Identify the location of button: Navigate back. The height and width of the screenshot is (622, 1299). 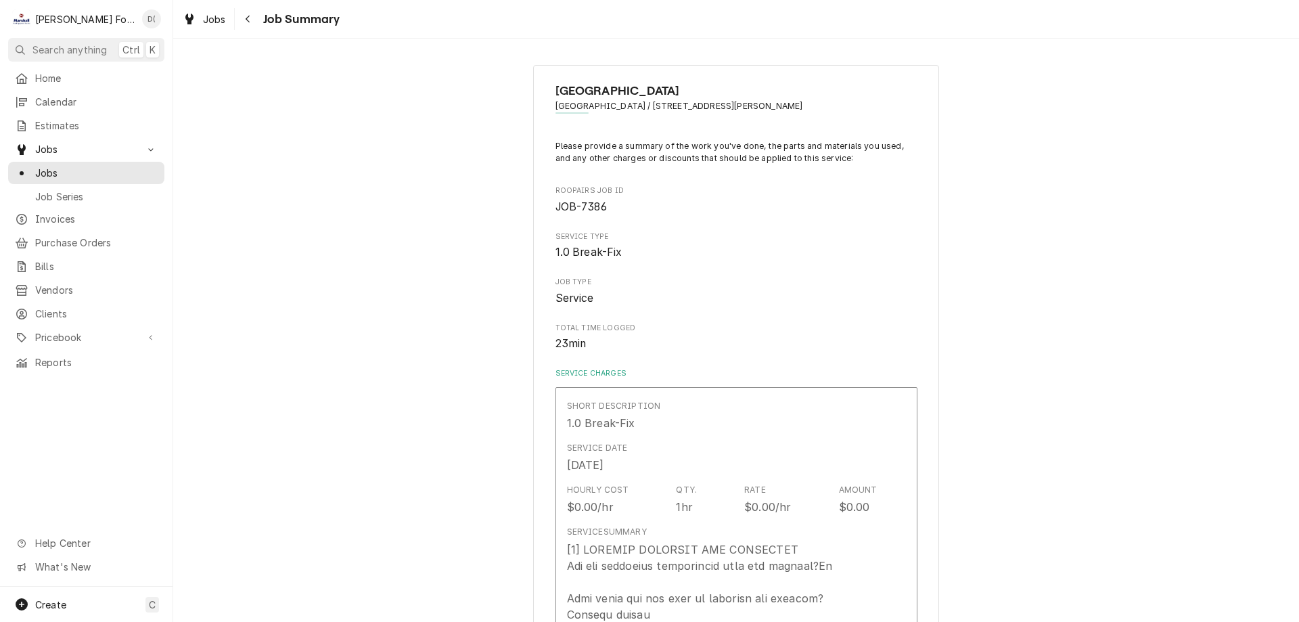
(248, 19).